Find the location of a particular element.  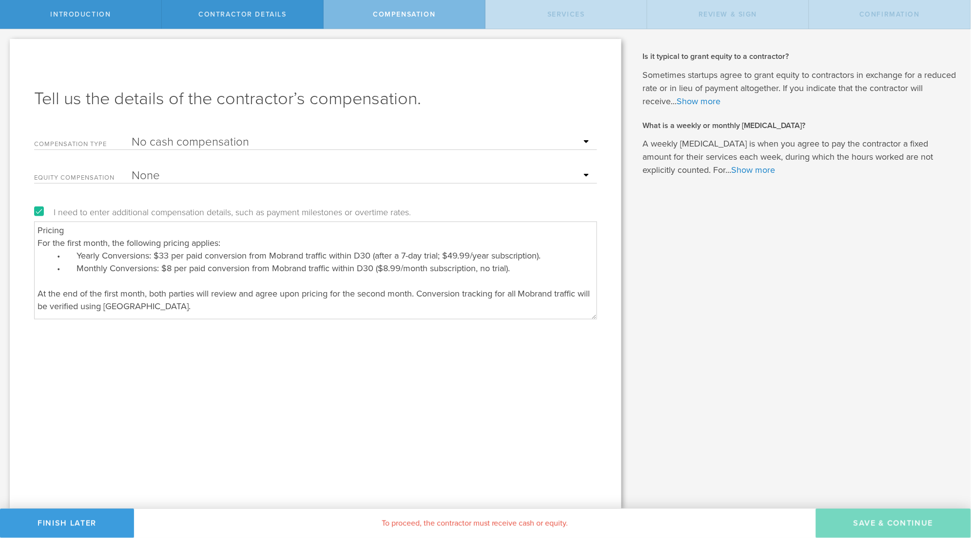

div: Chat Widget is located at coordinates (946, 486).